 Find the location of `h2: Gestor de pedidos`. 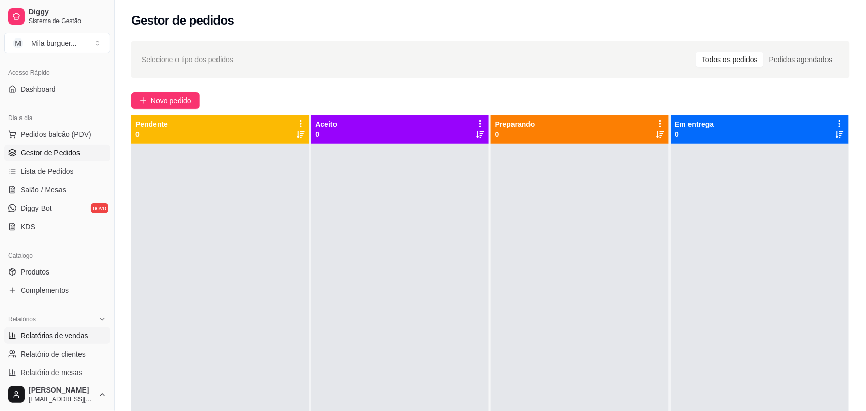

h2: Gestor de pedidos is located at coordinates (183, 21).